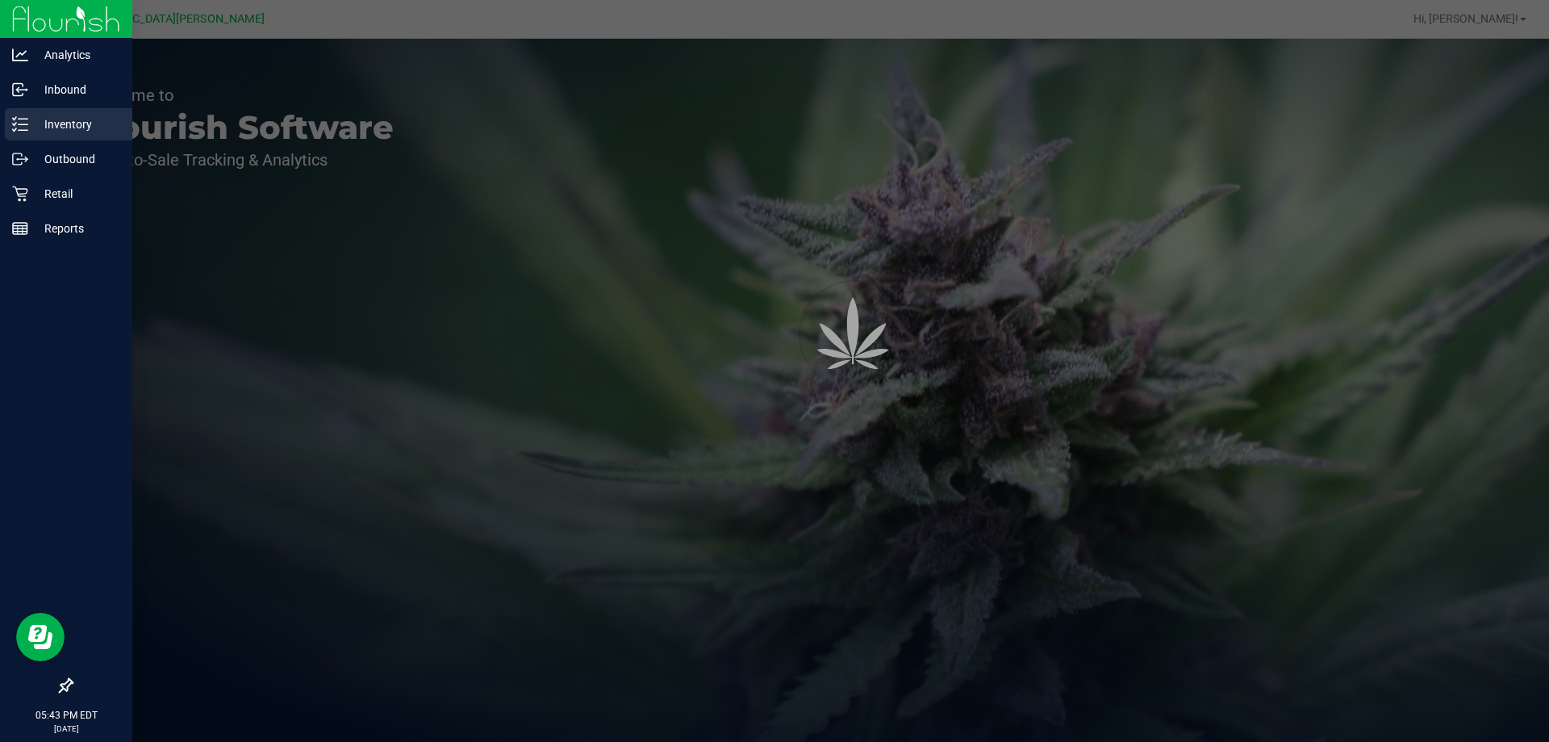 The width and height of the screenshot is (1549, 742). I want to click on p: Outbound, so click(77, 159).